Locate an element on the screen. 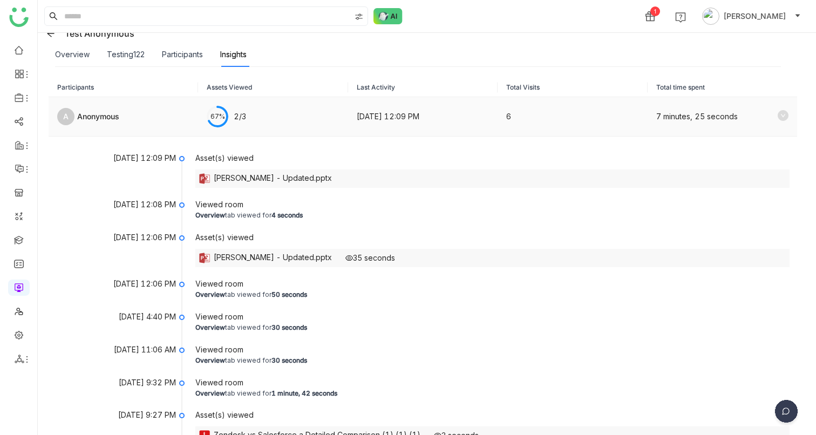 This screenshot has height=435, width=816. div: Testing122 is located at coordinates (126, 55).